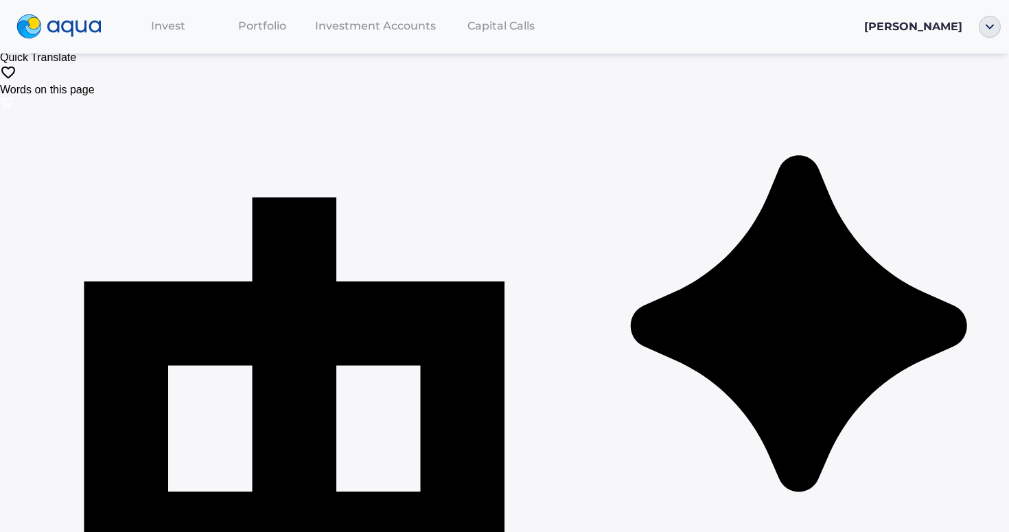 The image size is (1009, 532). Describe the element at coordinates (262, 25) in the screenshot. I see `span: Portfolio` at that location.